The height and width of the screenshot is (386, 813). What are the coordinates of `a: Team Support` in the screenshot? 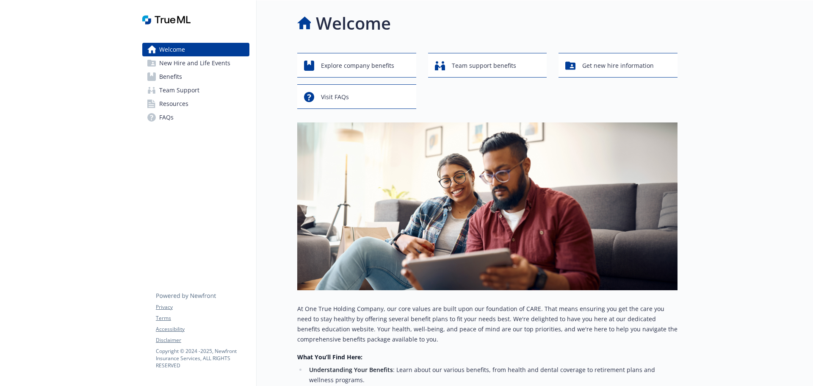 It's located at (196, 90).